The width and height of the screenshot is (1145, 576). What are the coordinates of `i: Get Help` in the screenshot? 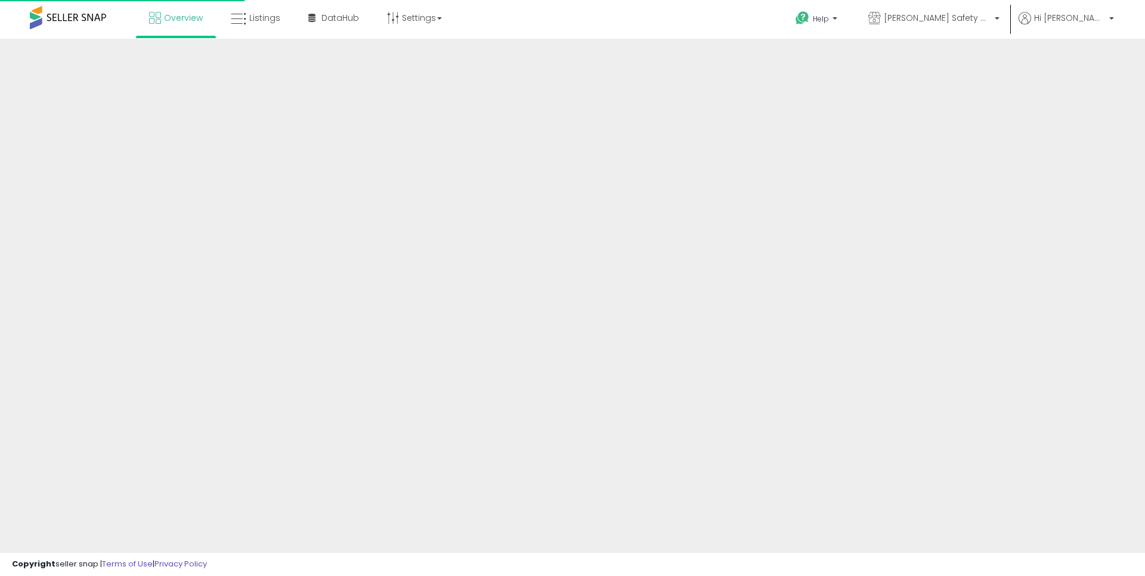 It's located at (802, 18).